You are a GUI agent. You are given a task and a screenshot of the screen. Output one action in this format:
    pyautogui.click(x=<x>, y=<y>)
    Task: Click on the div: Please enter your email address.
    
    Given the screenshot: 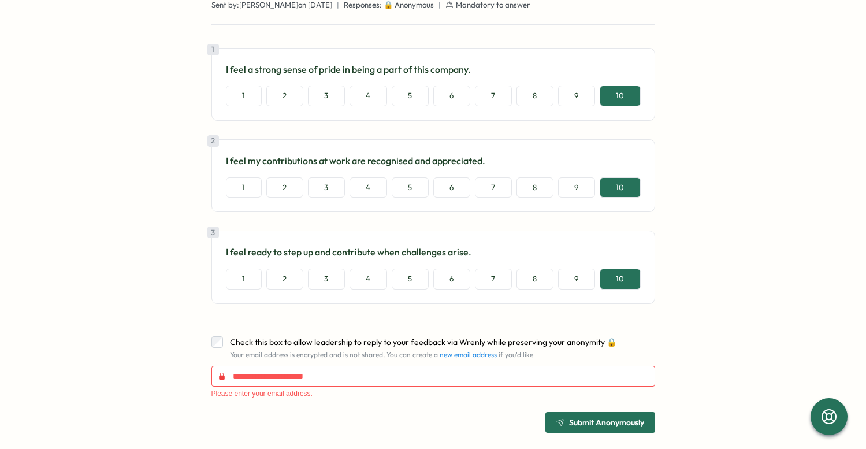 What is the action you would take?
    pyautogui.click(x=433, y=393)
    